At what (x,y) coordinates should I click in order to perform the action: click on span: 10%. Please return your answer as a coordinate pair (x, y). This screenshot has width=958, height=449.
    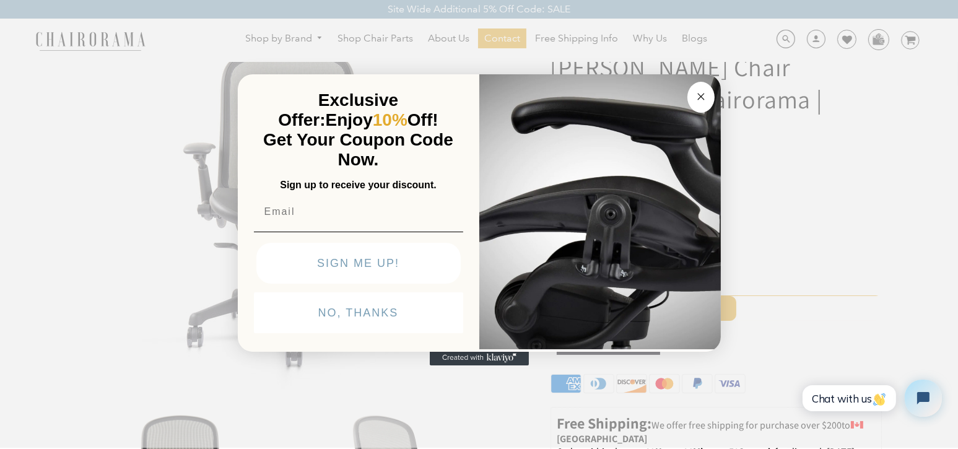
    Looking at the image, I should click on (390, 119).